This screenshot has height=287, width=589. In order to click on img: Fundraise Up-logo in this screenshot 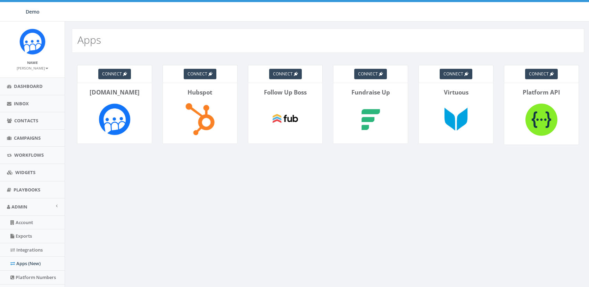, I will do `click(370, 119)`.